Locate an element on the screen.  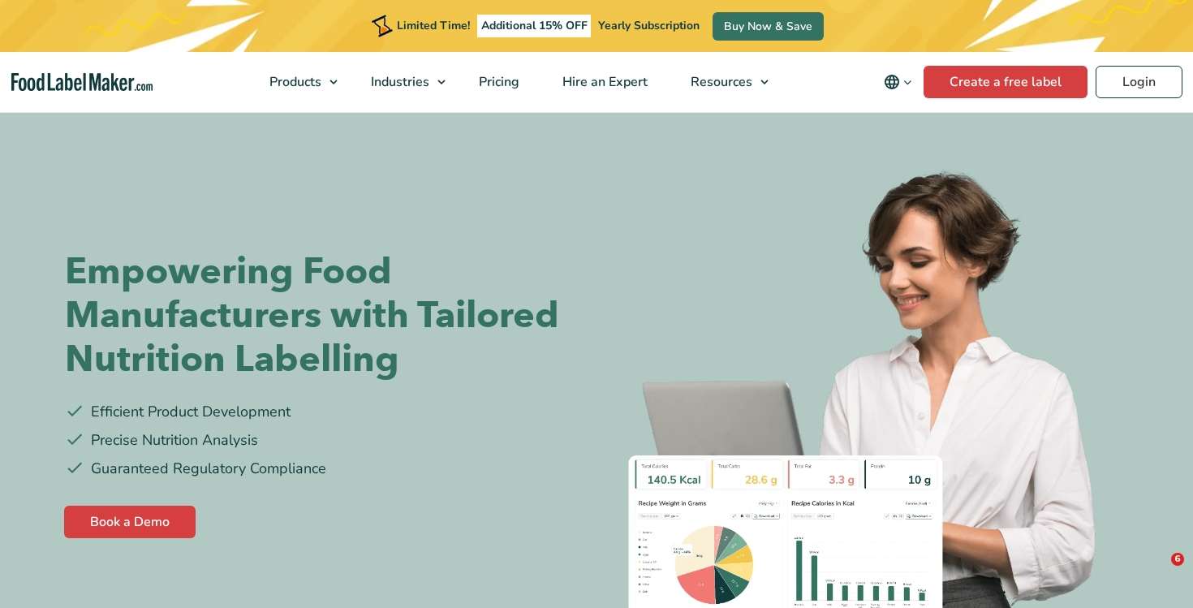
span: Limited Time! is located at coordinates (433, 25).